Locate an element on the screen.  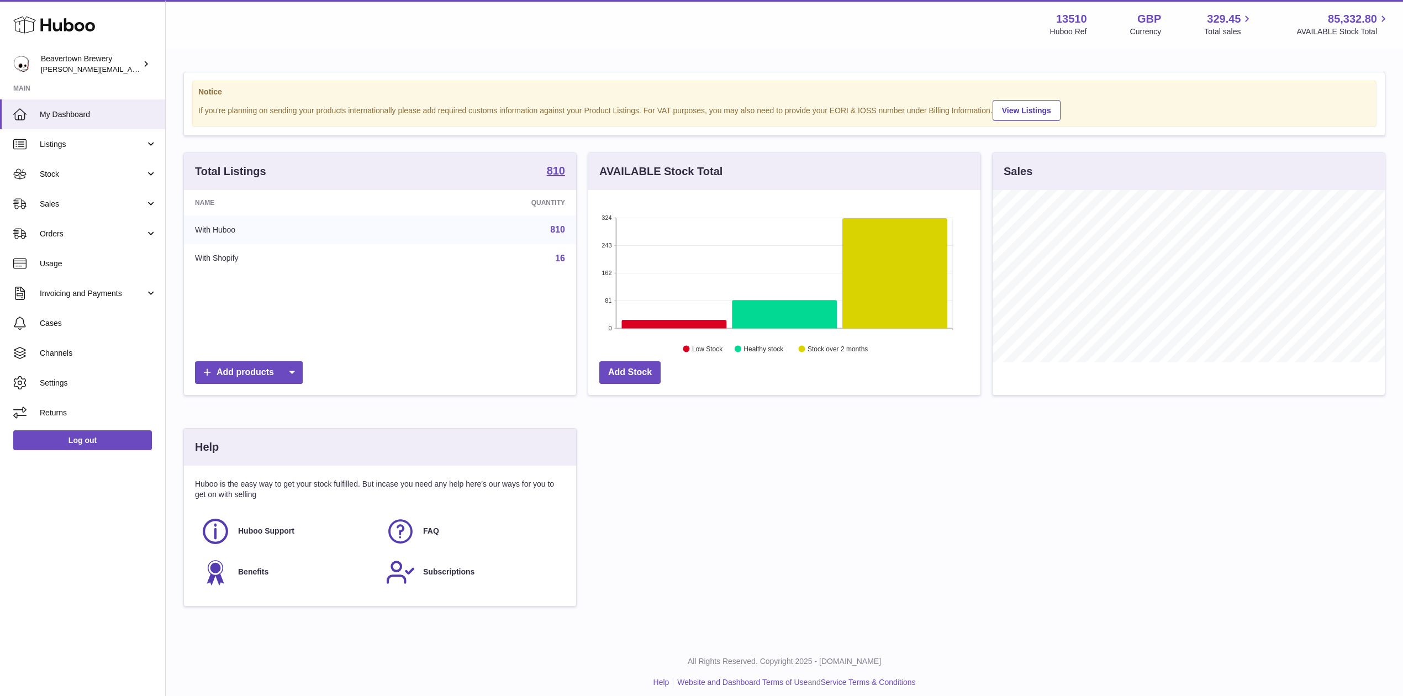
span: Channels is located at coordinates (98, 353).